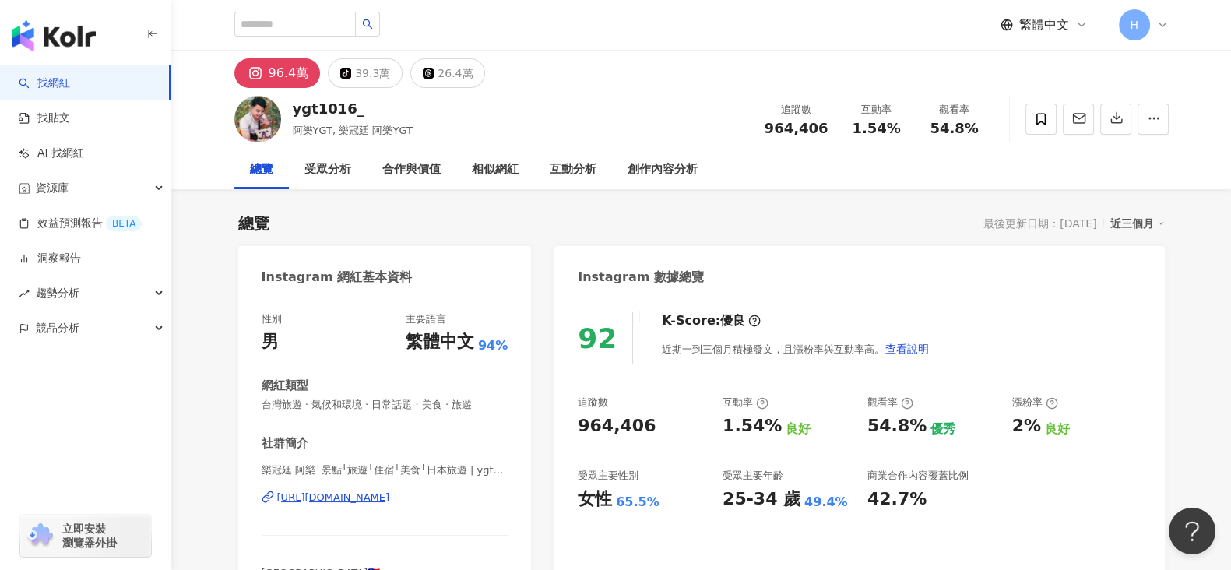 The image size is (1231, 570). Describe the element at coordinates (595, 499) in the screenshot. I see `div: 女性` at that location.